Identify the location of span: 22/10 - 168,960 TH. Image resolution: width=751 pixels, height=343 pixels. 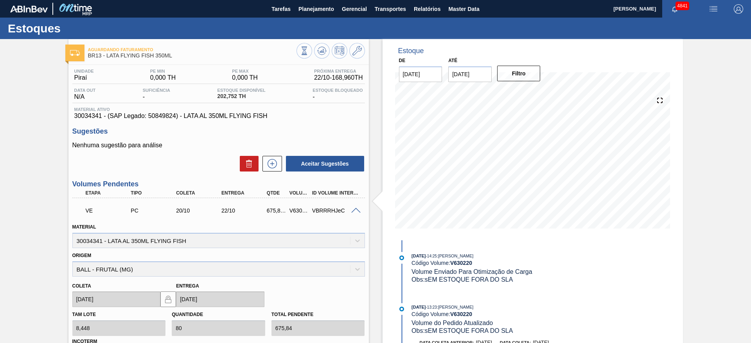
(338, 78).